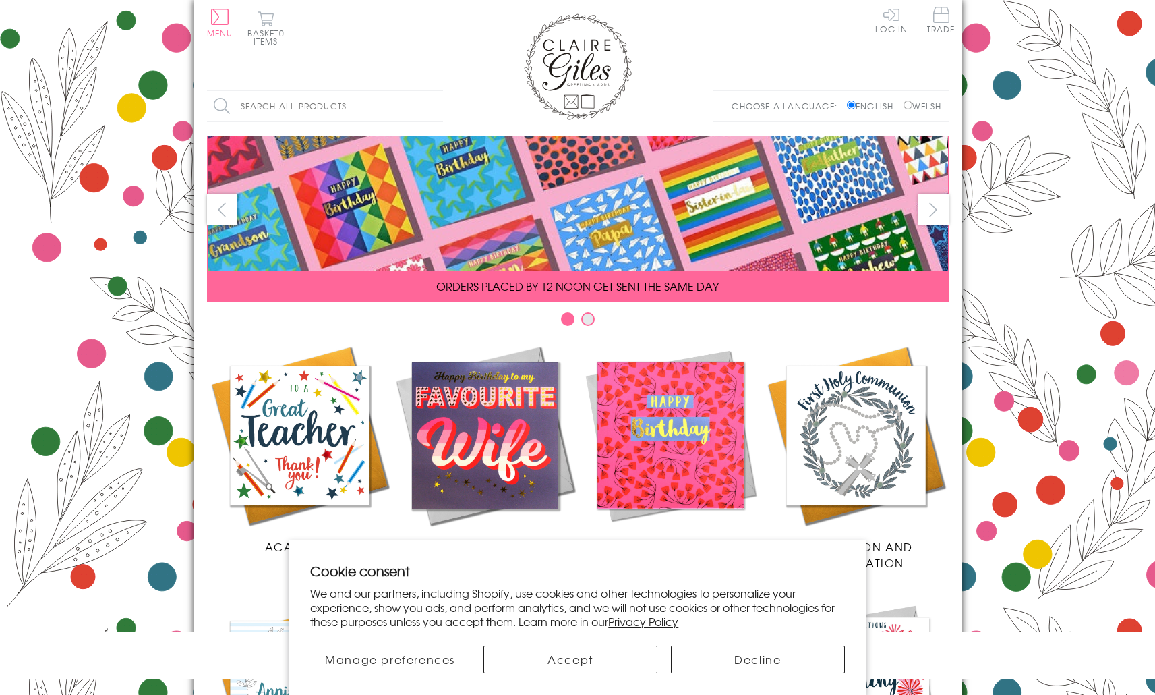  I want to click on label: English, so click(873, 106).